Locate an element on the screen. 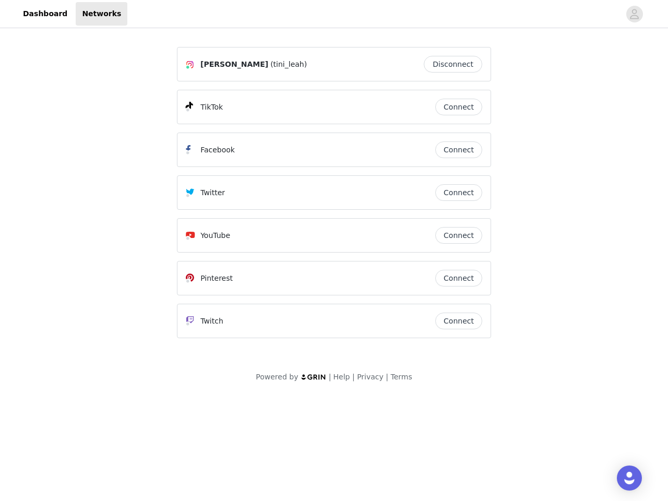 This screenshot has width=668, height=501. img: logo is located at coordinates (314, 377).